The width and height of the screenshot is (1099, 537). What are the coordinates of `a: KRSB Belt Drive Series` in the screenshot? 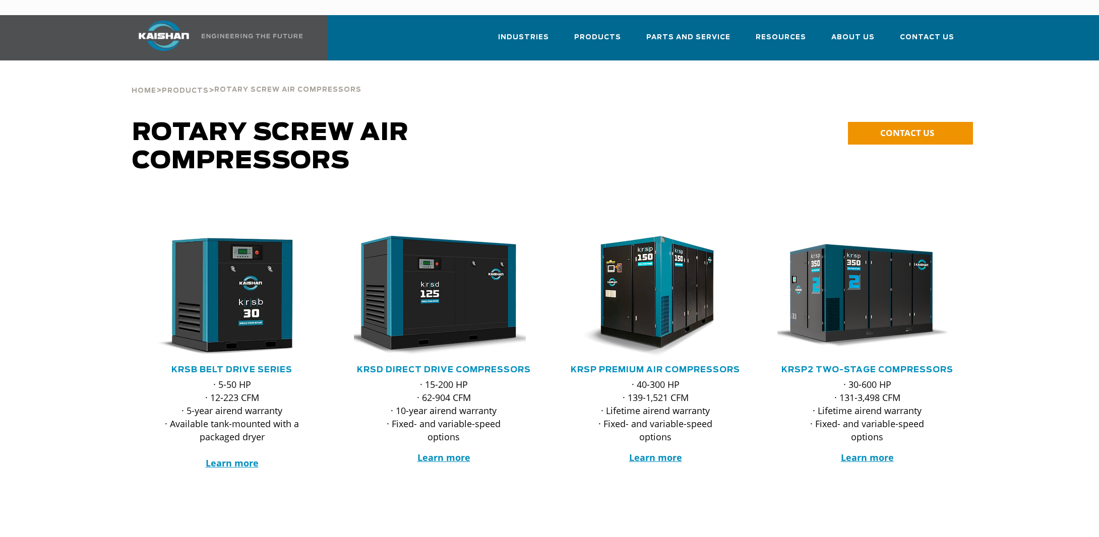 It's located at (232, 370).